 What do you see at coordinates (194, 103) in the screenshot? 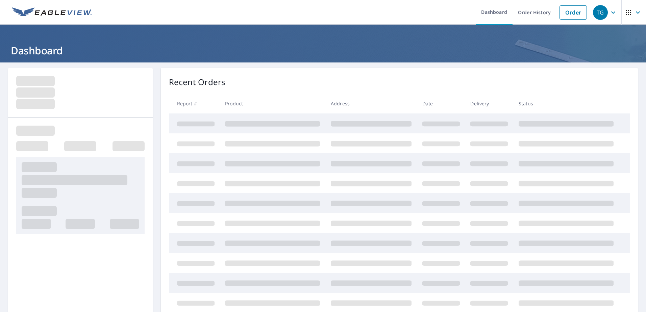
I see `th: Report #` at bounding box center [194, 103].